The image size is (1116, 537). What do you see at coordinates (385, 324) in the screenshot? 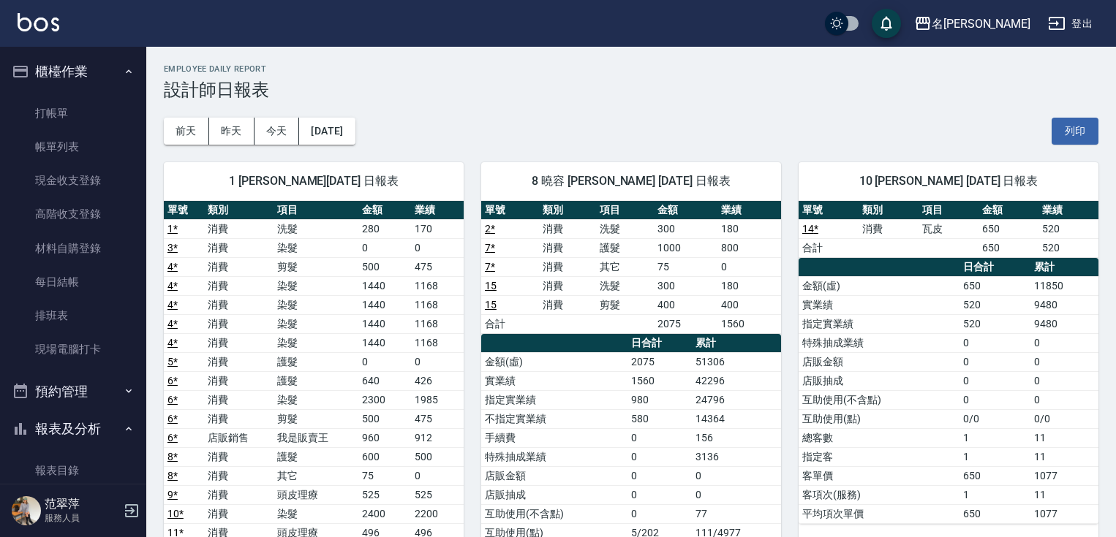
I see `td: 1440` at bounding box center [385, 324].